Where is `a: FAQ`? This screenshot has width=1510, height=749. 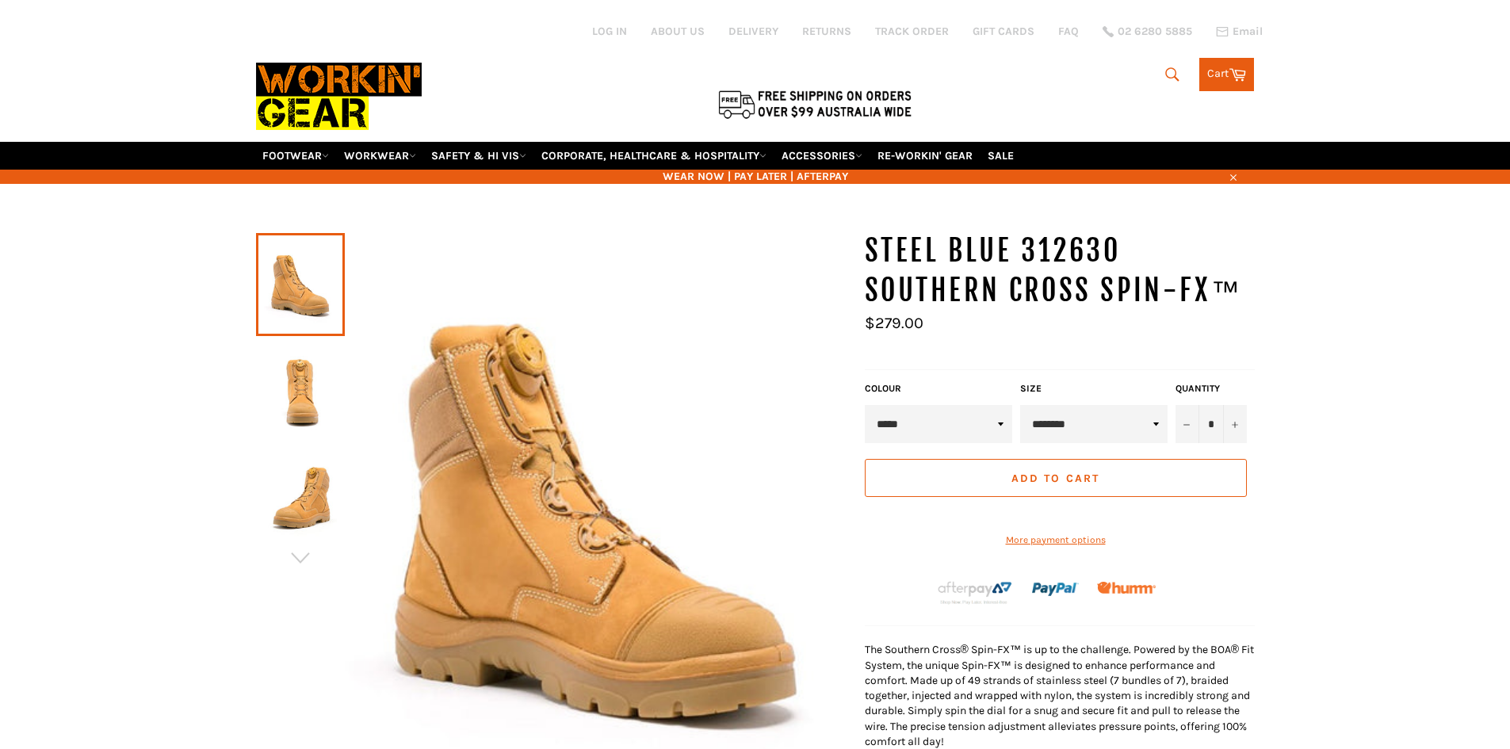
a: FAQ is located at coordinates (1068, 31).